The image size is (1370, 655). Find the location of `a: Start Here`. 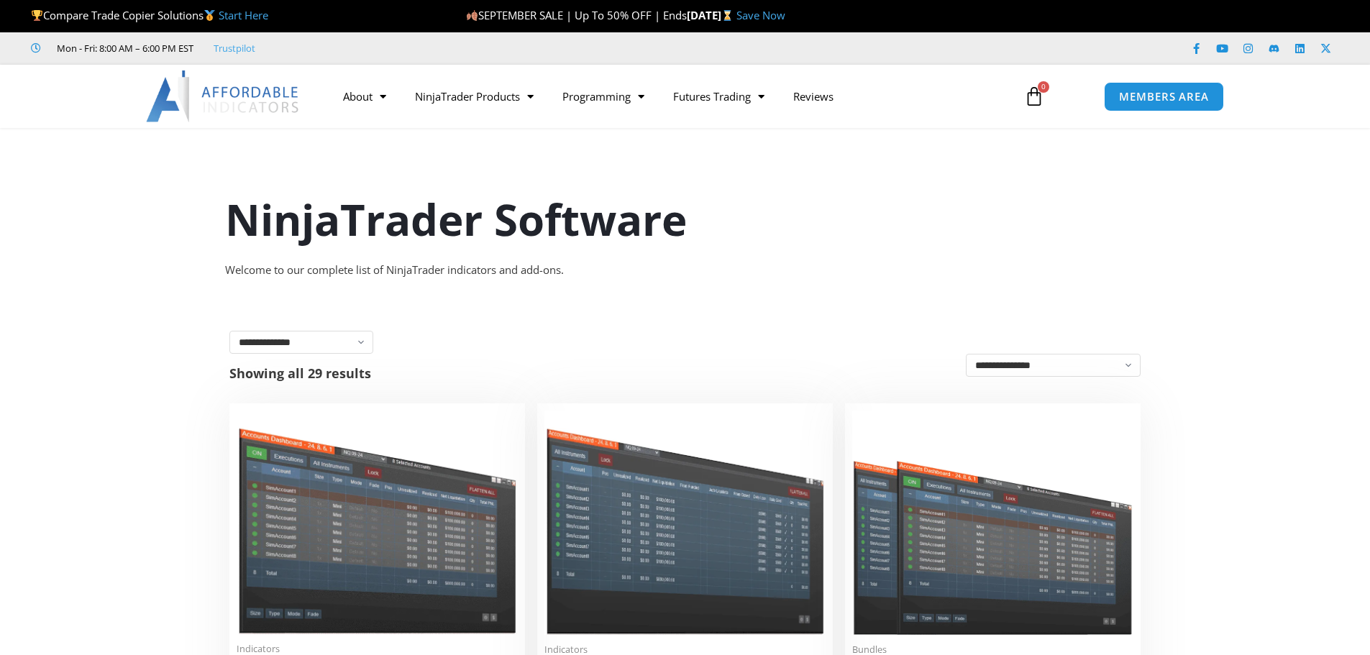

a: Start Here is located at coordinates (243, 15).